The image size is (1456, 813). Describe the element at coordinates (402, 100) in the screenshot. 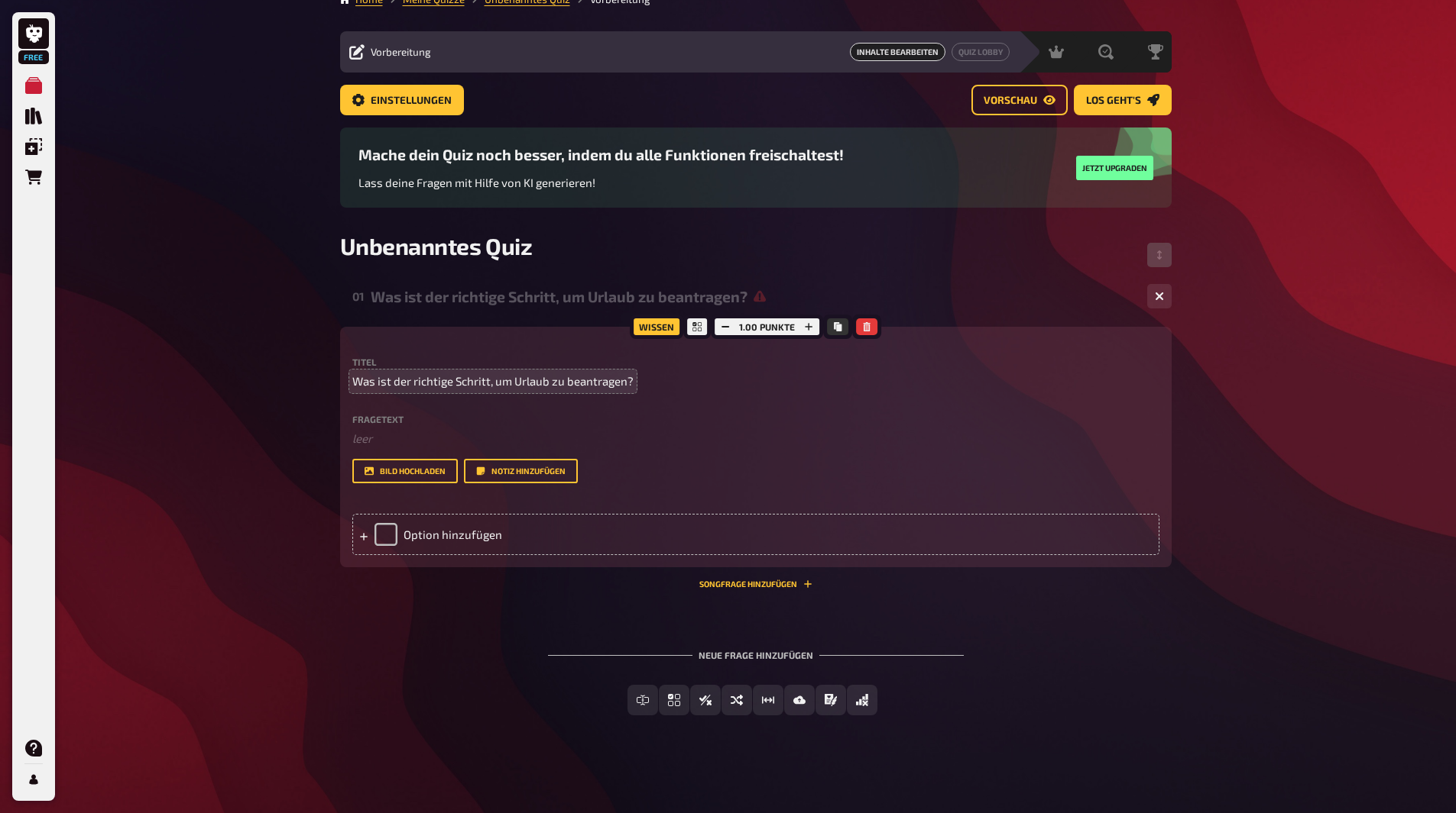

I see `button: Einstellungen` at that location.